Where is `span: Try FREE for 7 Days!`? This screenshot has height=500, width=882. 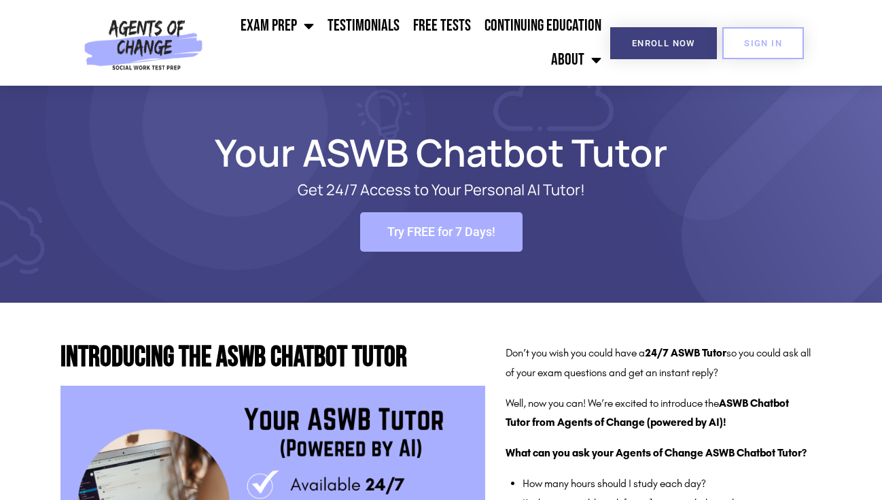 span: Try FREE for 7 Days! is located at coordinates (441, 232).